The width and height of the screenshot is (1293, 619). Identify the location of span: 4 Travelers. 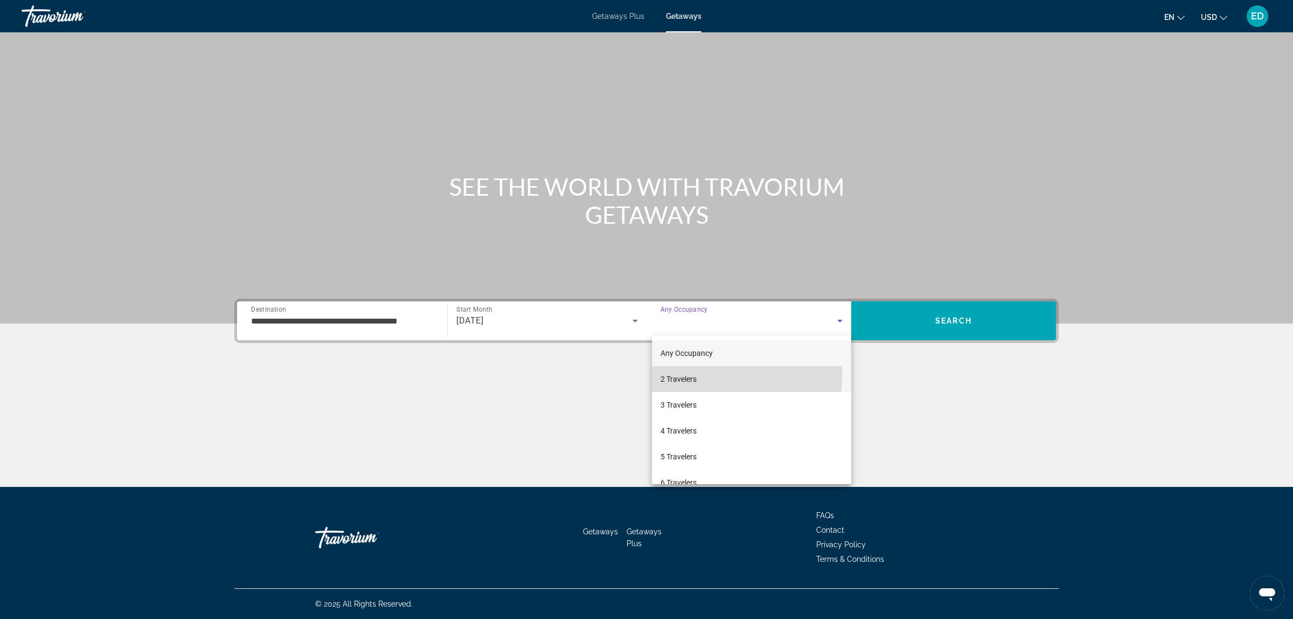
(678, 431).